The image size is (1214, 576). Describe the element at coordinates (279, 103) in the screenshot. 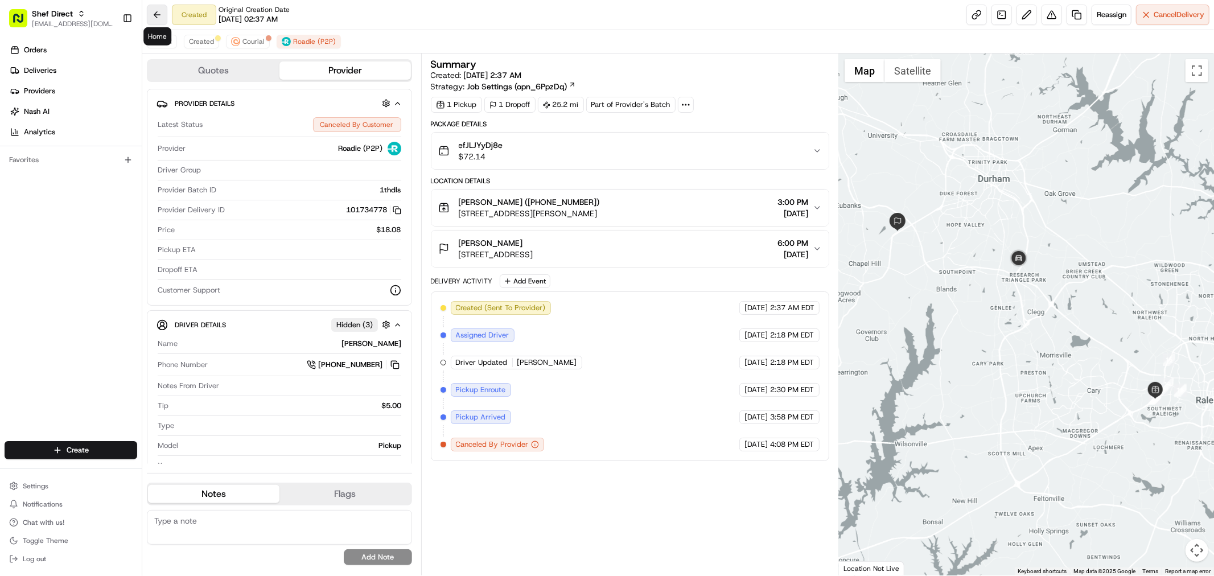

I see `button: Provider Details` at that location.